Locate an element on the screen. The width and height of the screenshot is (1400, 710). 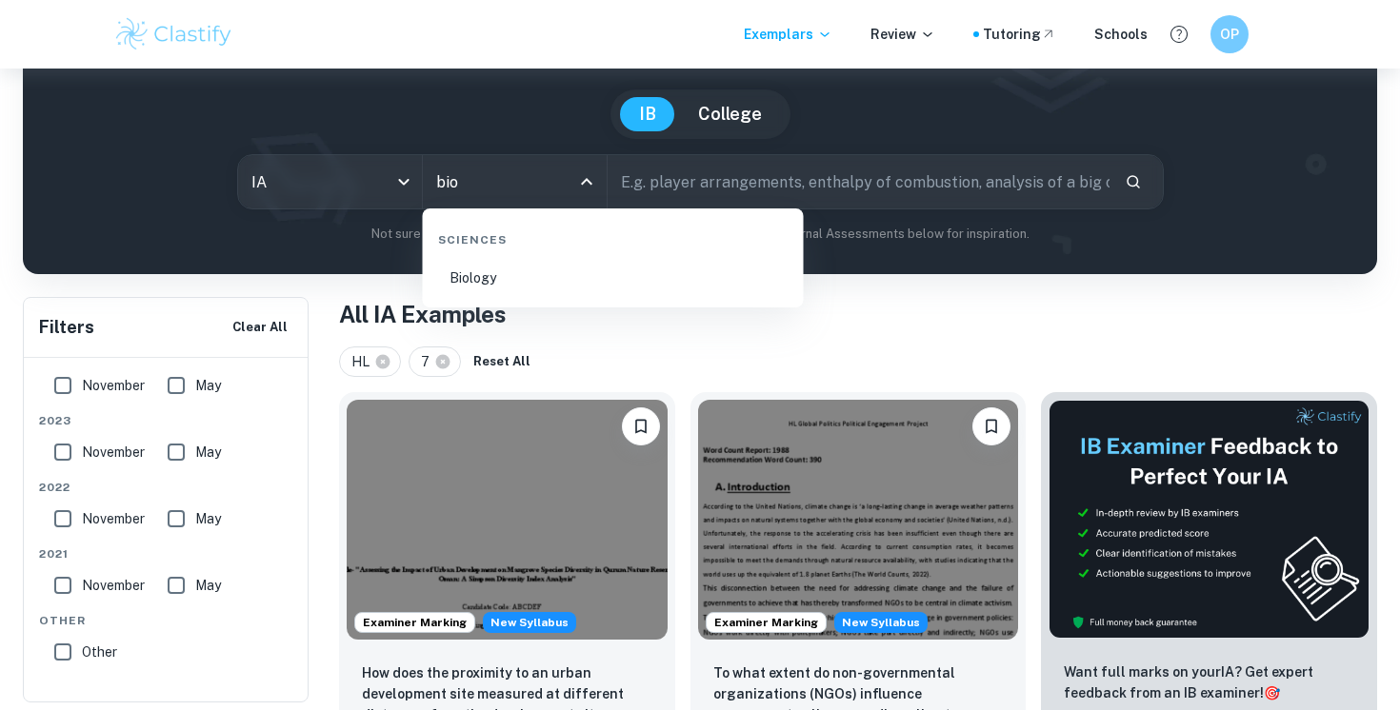
button: Clear All is located at coordinates (260, 328).